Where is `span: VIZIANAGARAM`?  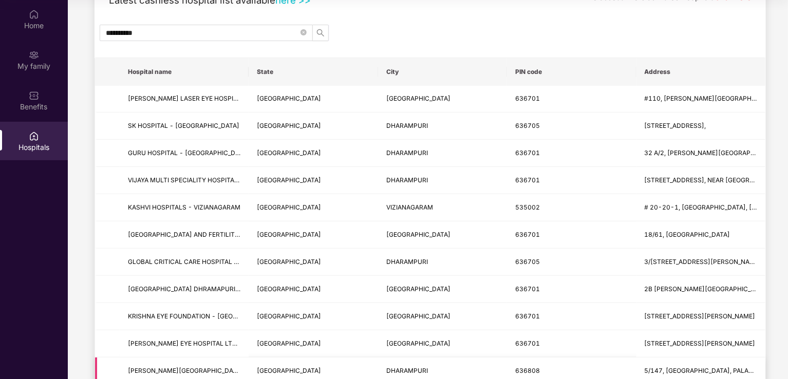
span: VIZIANAGARAM is located at coordinates (409, 207).